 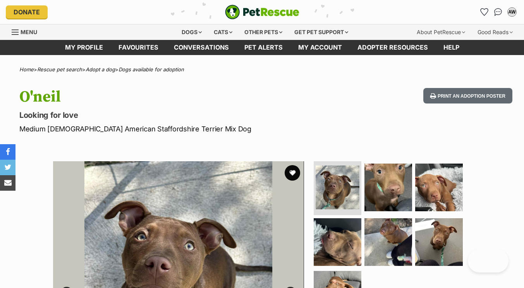 I want to click on img: logo-e224e6f780fb5917bec1dbf3a21bbac754714ae5b6737aabdf751b685950b380.svg, so click(x=262, y=12).